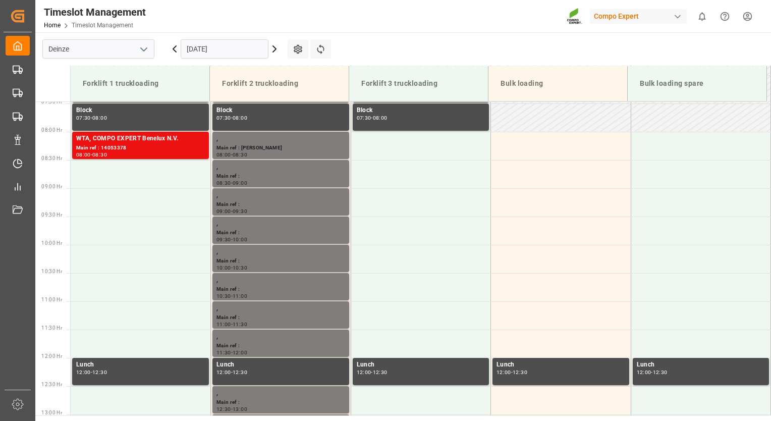 The width and height of the screenshot is (771, 421). I want to click on div: Compo Expert, so click(638, 16).